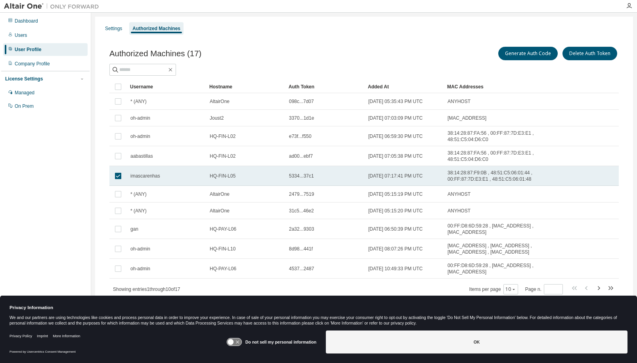  Describe the element at coordinates (134, 229) in the screenshot. I see `span: gan` at that location.